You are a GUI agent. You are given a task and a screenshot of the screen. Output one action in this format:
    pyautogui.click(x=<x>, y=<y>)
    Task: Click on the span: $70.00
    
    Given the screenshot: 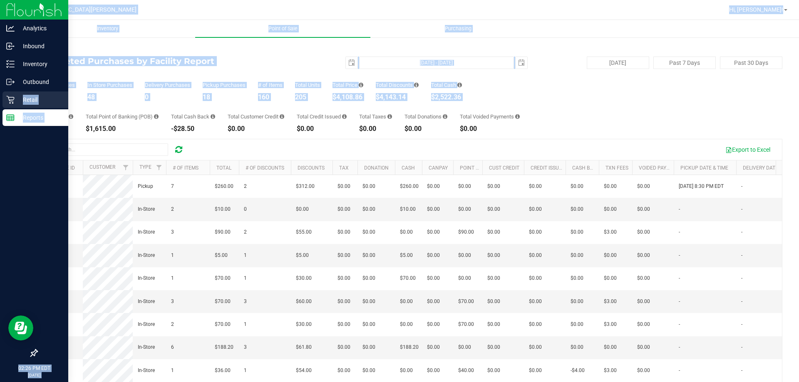 What is the action you would take?
    pyautogui.click(x=466, y=302)
    